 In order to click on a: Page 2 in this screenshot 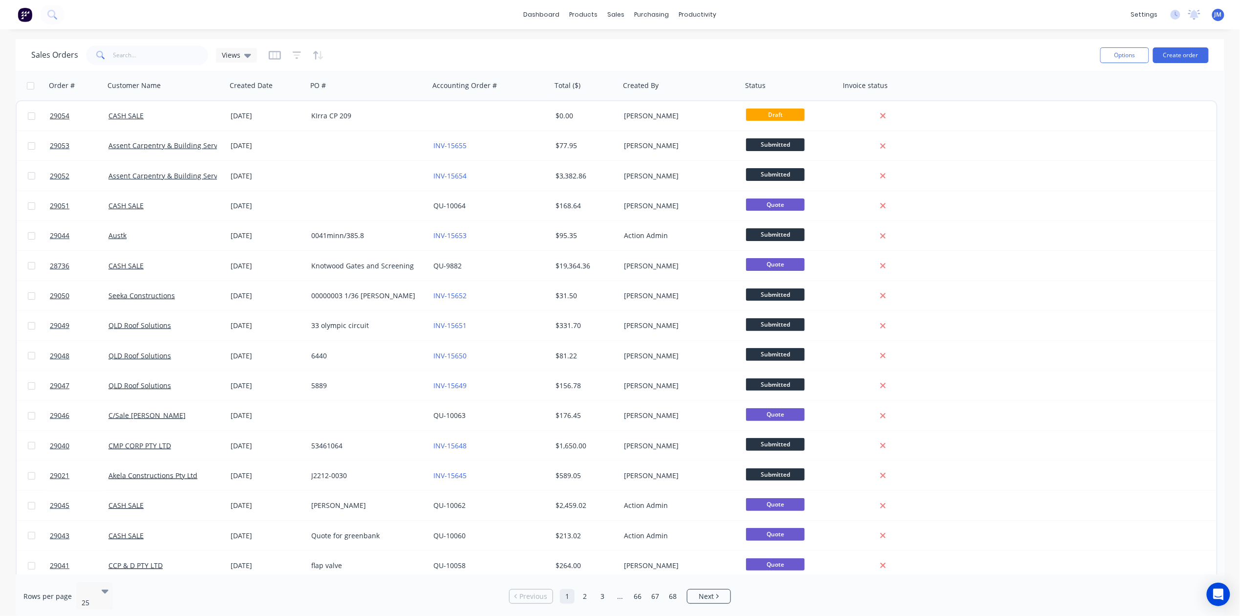, I will do `click(585, 596)`.